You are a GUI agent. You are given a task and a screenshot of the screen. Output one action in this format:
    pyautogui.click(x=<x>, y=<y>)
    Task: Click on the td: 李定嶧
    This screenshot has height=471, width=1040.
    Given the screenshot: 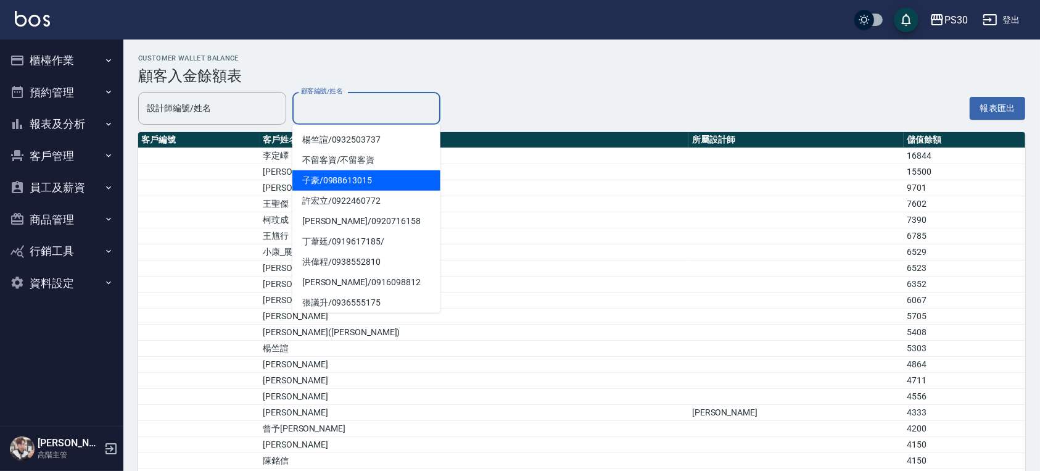 What is the action you would take?
    pyautogui.click(x=474, y=156)
    